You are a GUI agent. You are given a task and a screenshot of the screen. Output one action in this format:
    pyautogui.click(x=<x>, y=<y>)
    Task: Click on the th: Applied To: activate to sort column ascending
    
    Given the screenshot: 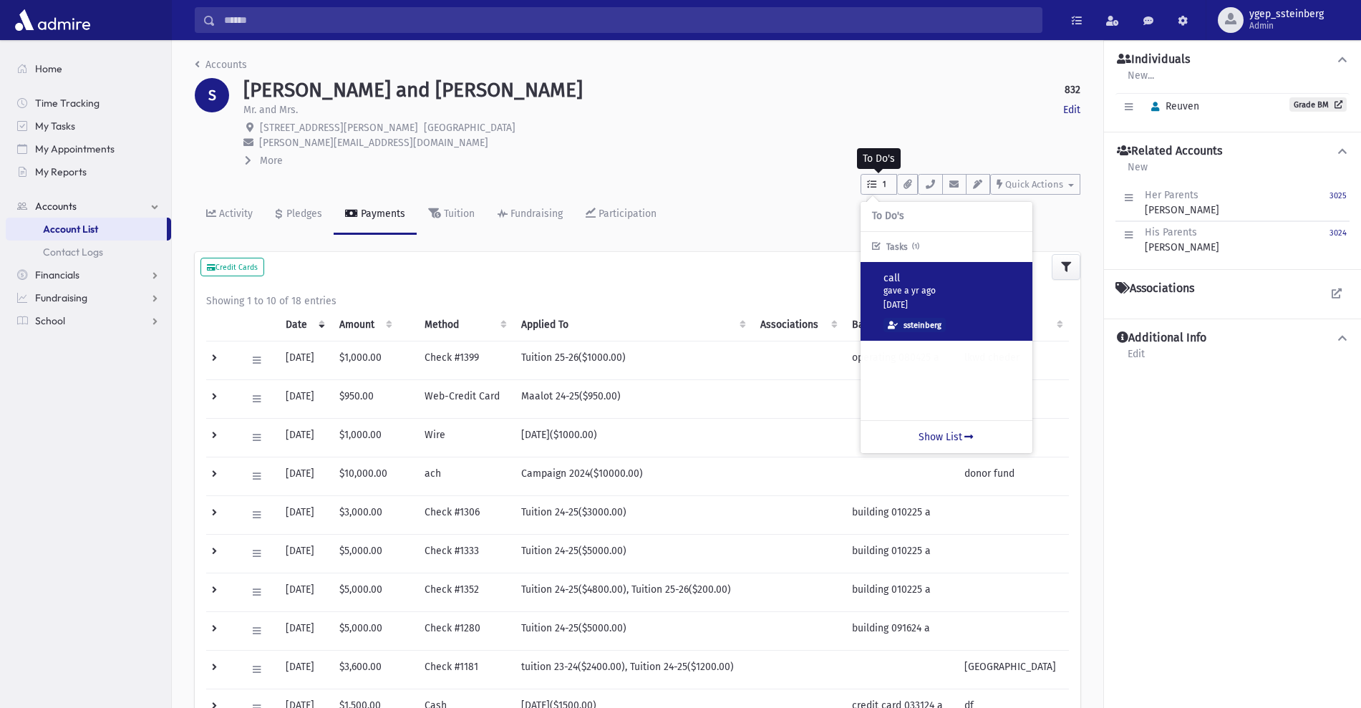 What is the action you would take?
    pyautogui.click(x=632, y=325)
    